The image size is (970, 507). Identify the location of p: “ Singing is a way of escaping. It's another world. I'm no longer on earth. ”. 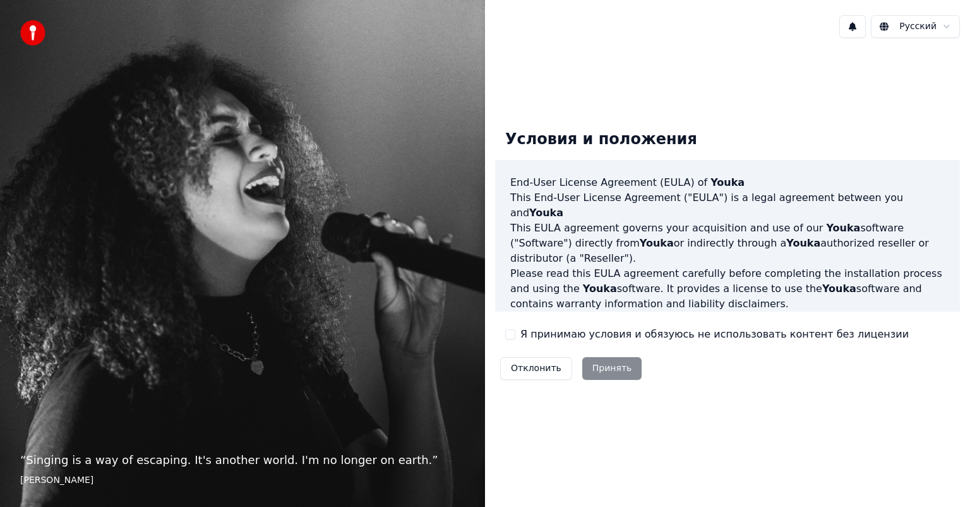
(243, 460).